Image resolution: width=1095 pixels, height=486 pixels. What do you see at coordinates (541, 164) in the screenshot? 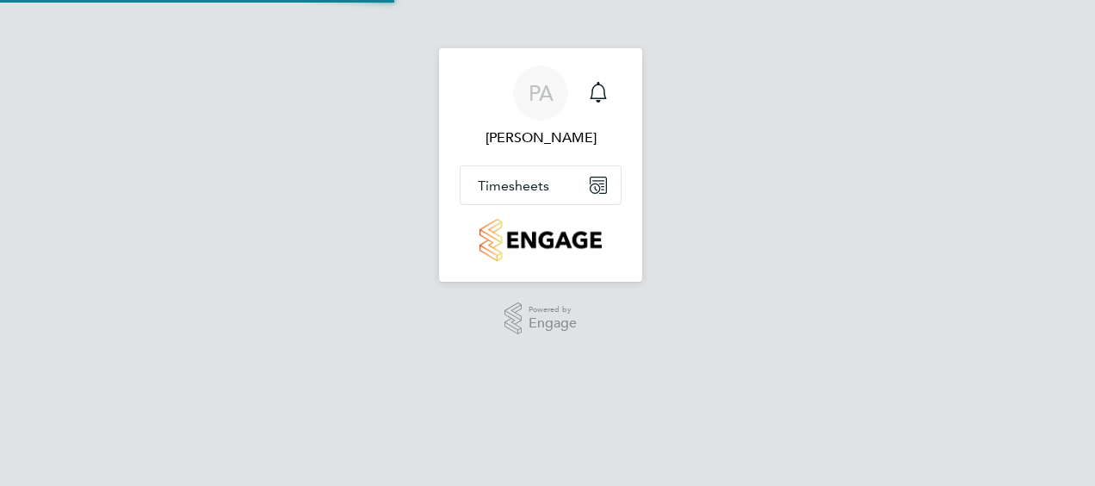
I see `nav: Main navigation` at bounding box center [541, 164].